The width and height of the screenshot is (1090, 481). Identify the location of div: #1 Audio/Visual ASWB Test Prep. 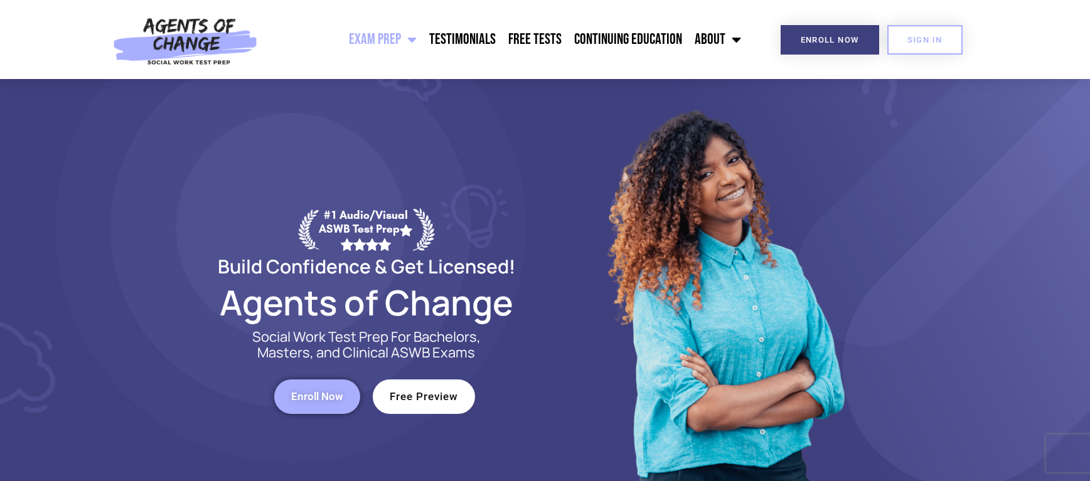
(366, 229).